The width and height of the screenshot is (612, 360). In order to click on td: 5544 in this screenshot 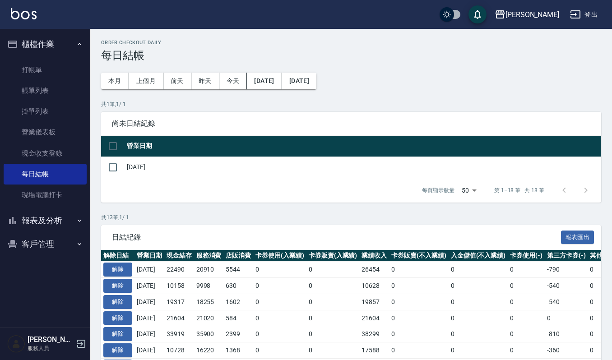, I will do `click(238, 270)`.